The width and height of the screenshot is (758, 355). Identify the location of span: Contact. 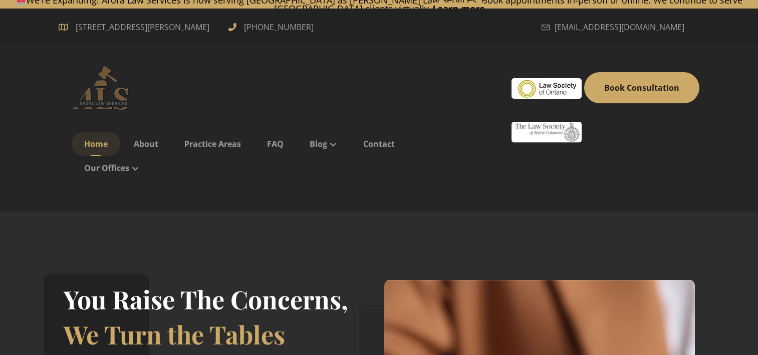
(379, 144).